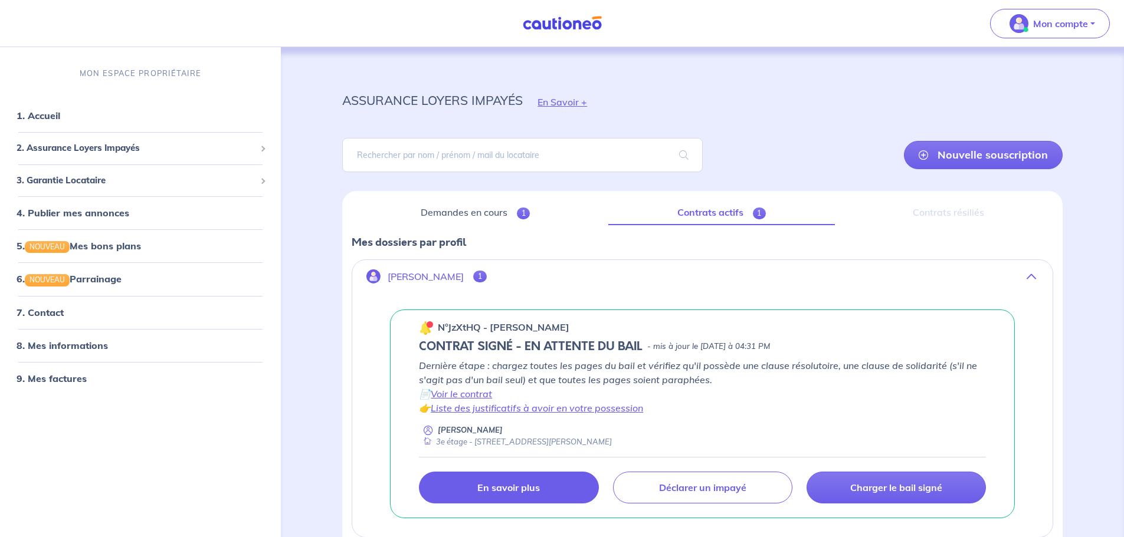  What do you see at coordinates (703, 488) in the screenshot?
I see `a: Déclarer un impayé` at bounding box center [703, 488].